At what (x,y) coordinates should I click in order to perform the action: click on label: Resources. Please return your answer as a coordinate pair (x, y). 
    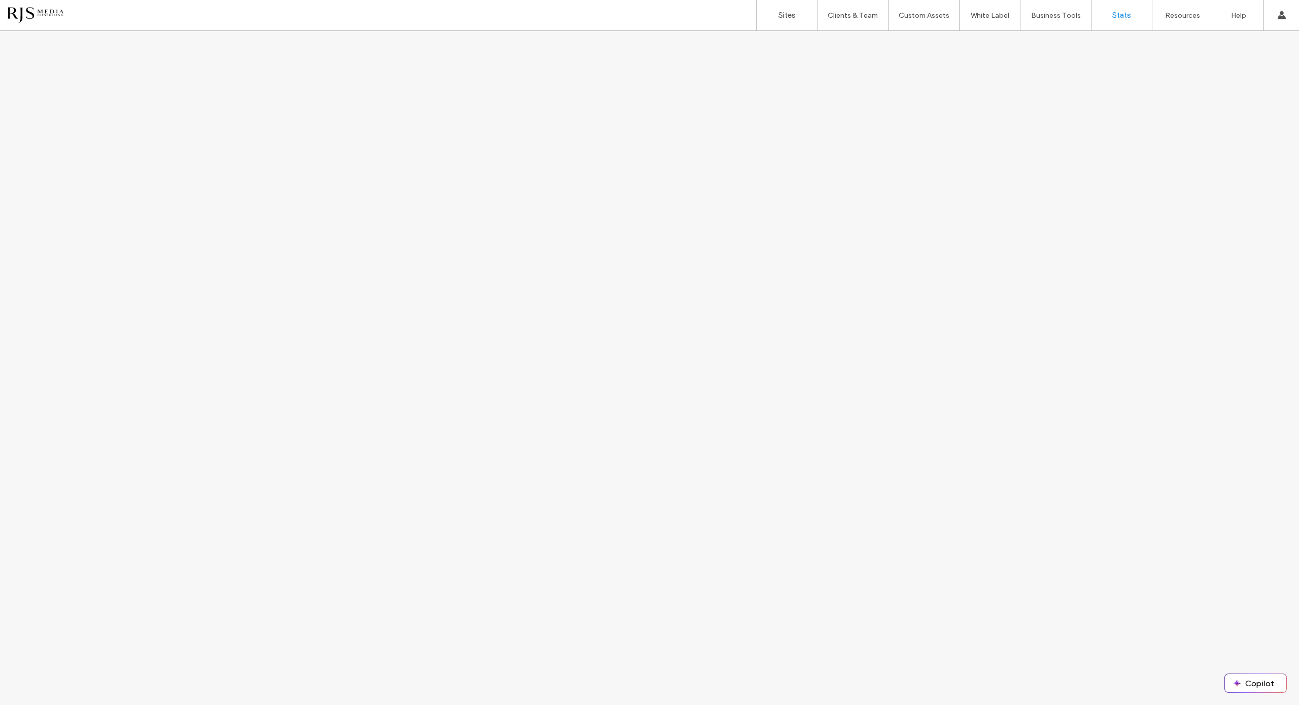
    Looking at the image, I should click on (1182, 15).